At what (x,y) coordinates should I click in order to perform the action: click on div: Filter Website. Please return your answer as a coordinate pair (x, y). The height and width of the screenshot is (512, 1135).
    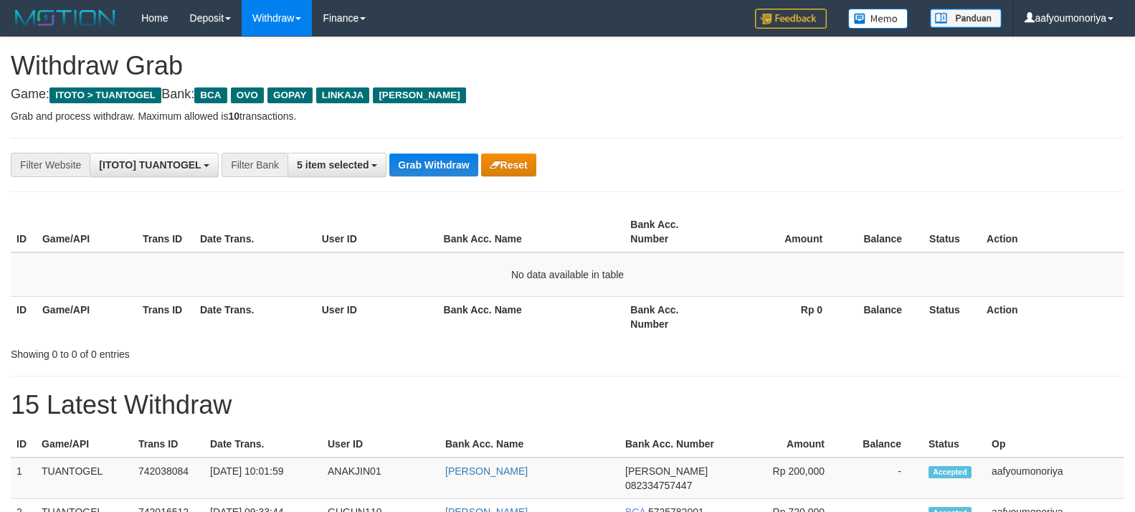
    Looking at the image, I should click on (50, 165).